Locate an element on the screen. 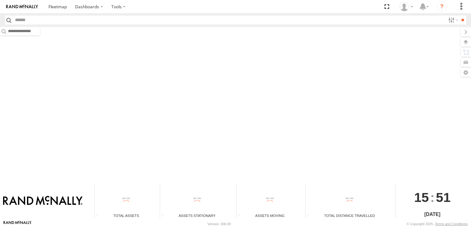  div: Version: 306.00 is located at coordinates (219, 224).